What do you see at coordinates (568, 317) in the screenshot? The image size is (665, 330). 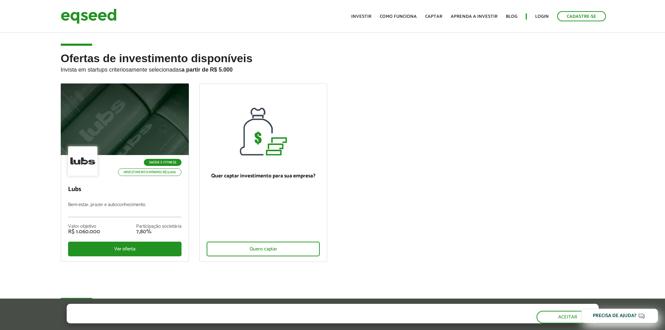 I see `button: Aceitar` at bounding box center [568, 317].